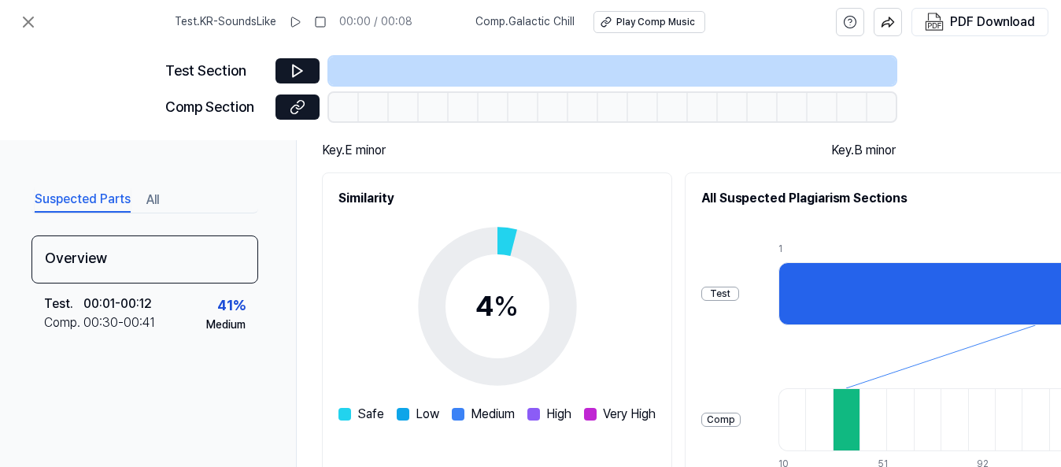  Describe the element at coordinates (225, 22) in the screenshot. I see `span: Test . KR-SoundsLike` at that location.